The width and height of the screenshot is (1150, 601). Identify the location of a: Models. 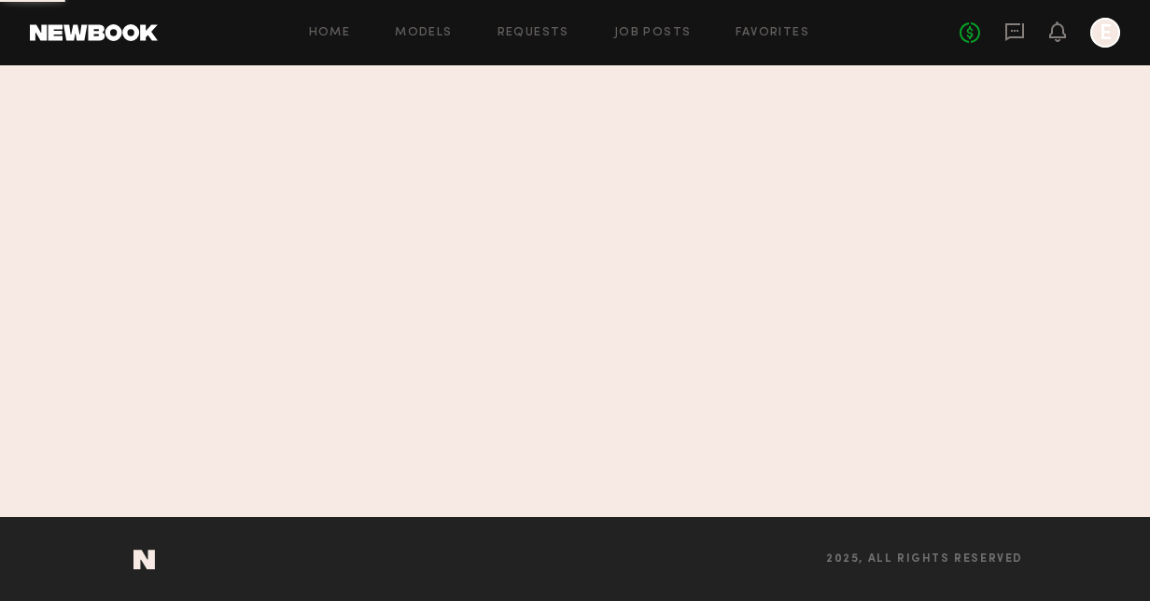
(423, 33).